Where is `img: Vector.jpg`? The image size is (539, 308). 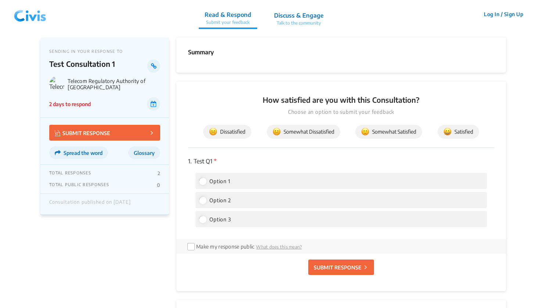
img: Vector.jpg is located at coordinates (58, 133).